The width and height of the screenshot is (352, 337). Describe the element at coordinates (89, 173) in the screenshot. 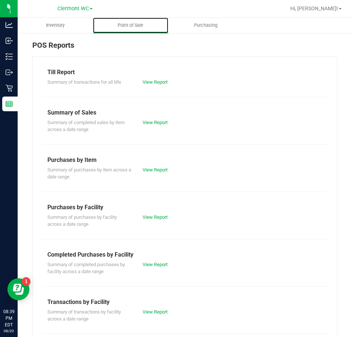

I see `span: Summary of purchases by item across a date range` at that location.